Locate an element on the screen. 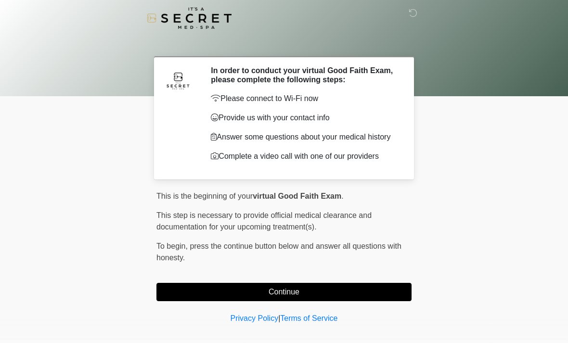 This screenshot has height=343, width=568. h2: In order to conduct your virtual Good Faith Exam, please complete the following steps: is located at coordinates (304, 75).